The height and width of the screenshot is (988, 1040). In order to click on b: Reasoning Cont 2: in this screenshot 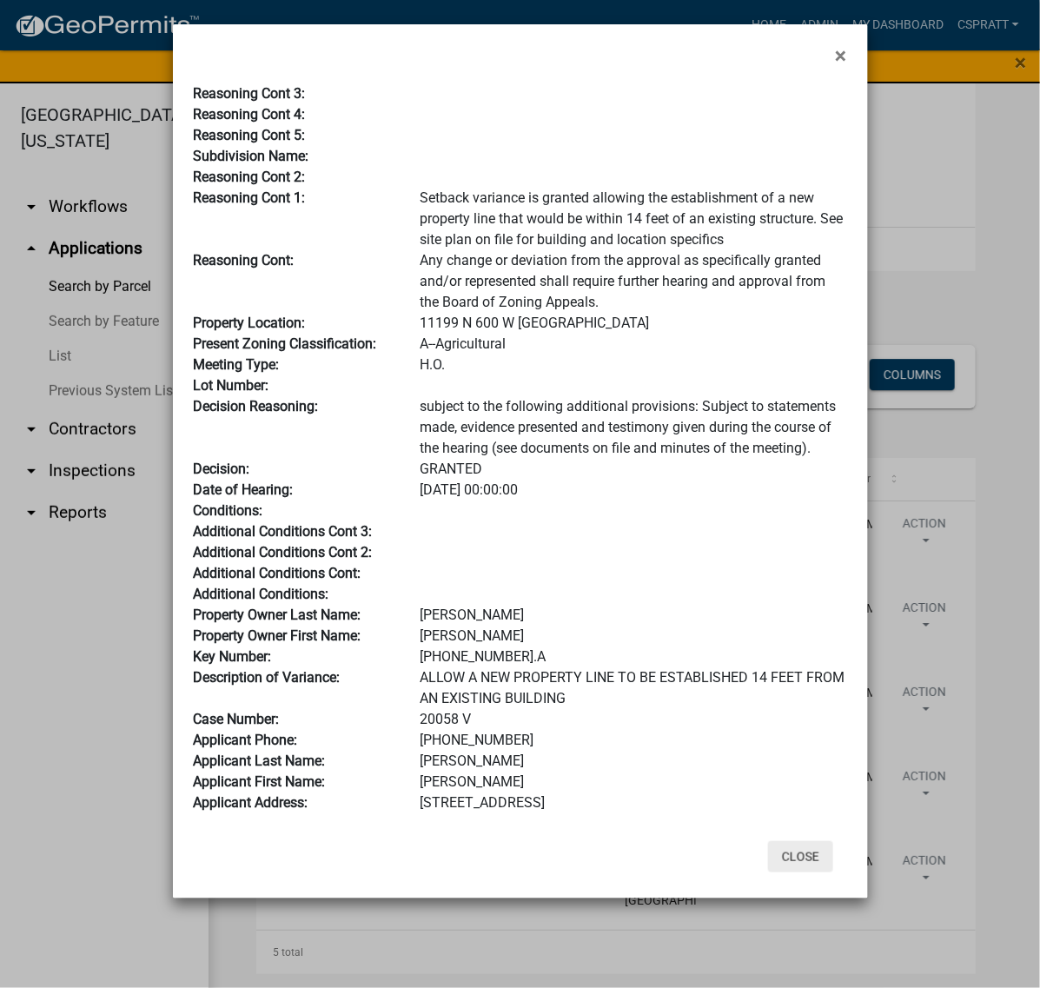, I will do `click(249, 176)`.